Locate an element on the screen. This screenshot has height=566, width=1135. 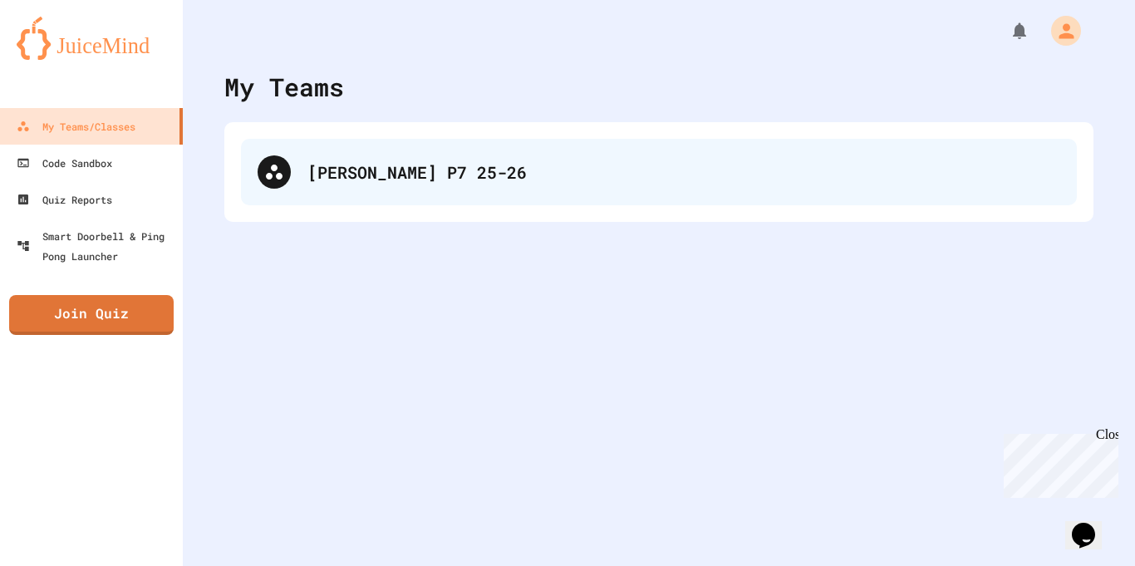
div: Quiz Reports is located at coordinates (64, 199).